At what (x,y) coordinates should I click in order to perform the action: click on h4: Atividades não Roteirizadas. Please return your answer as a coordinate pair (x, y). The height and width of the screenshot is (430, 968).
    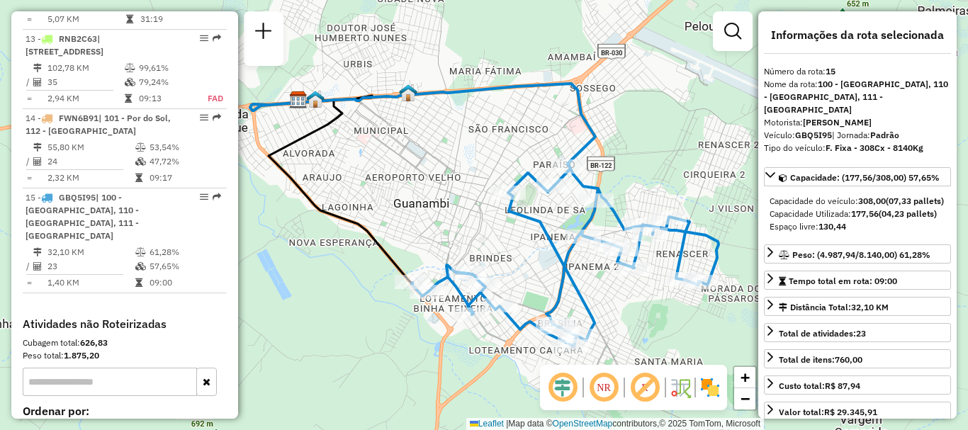
    Looking at the image, I should click on (125, 324).